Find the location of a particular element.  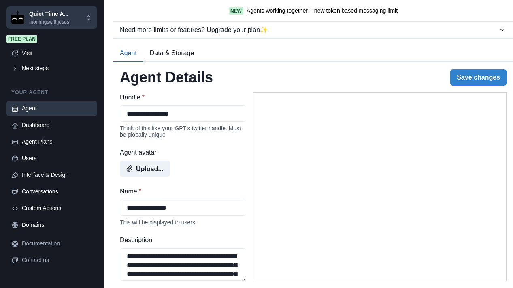

button: Save changes is located at coordinates (479, 77).